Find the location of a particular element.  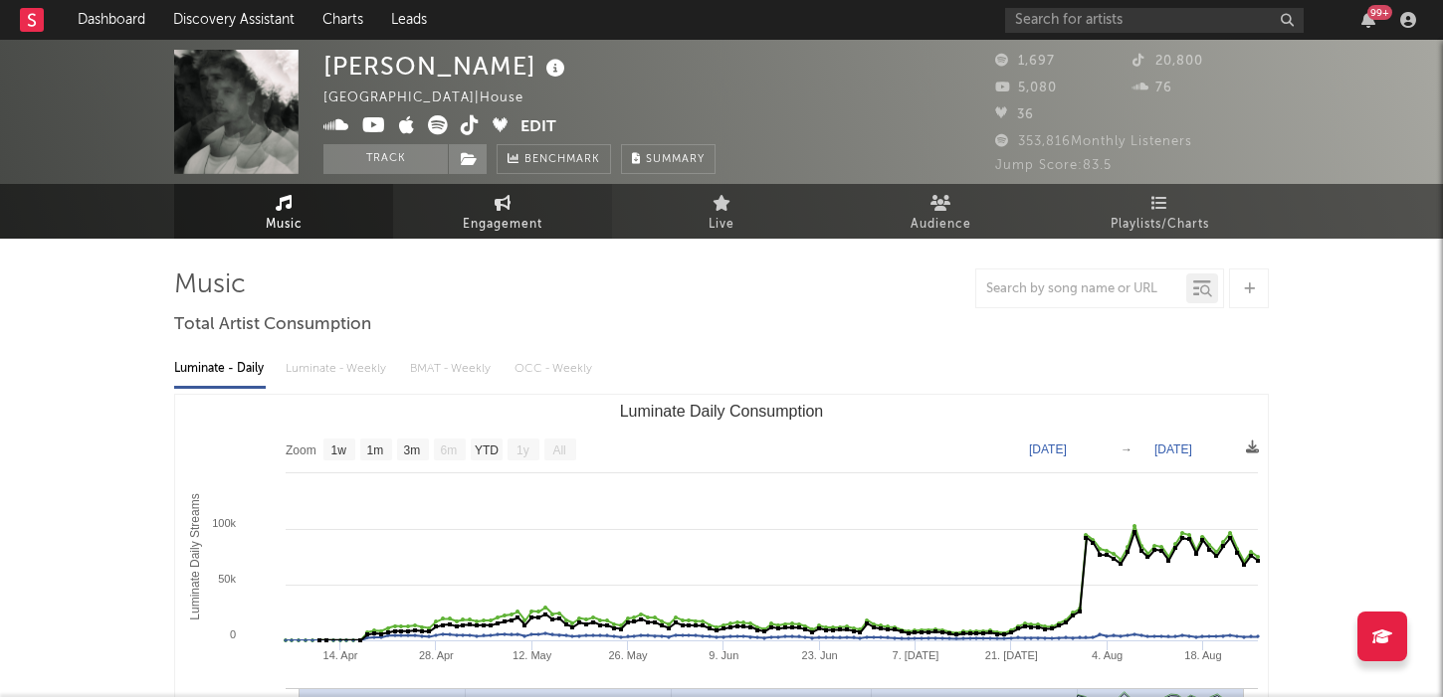

text: All is located at coordinates (558, 451).